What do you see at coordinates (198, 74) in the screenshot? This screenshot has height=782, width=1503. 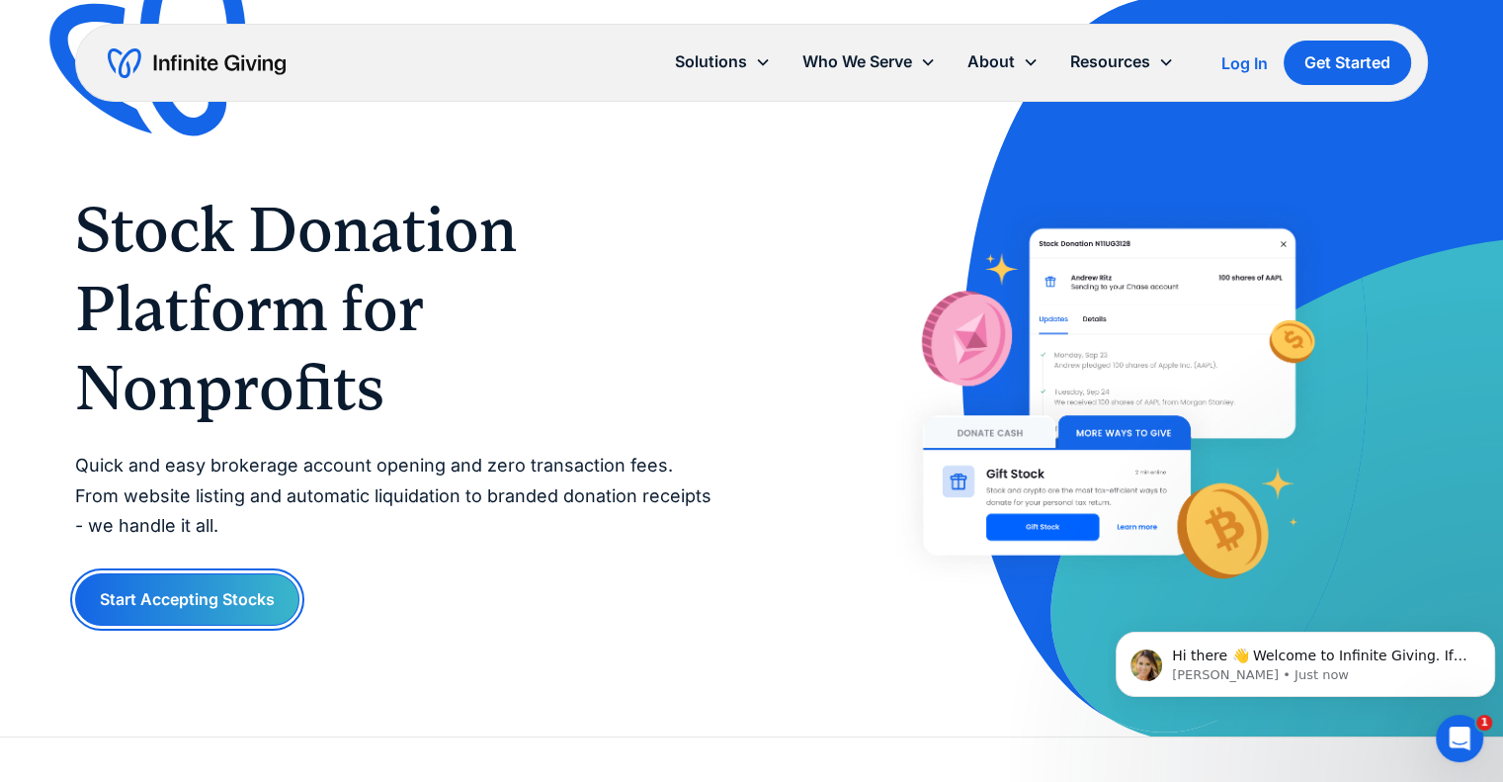 I see `div: message notification from Kasey, Just now. Hi there 👋 Welcome to Infinite Giving. If you have any...` at bounding box center [198, 74].